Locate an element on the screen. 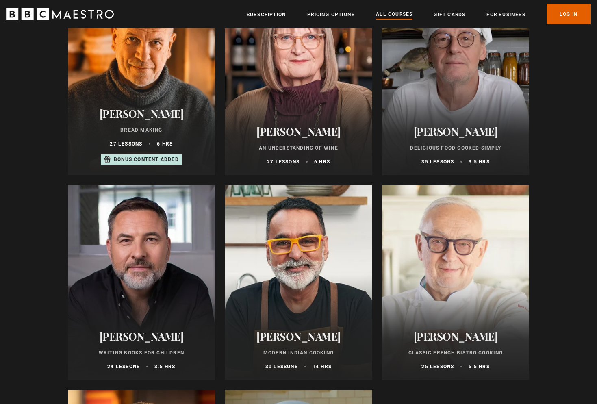 This screenshot has height=404, width=597. p: Delicious Food Cooked Simply is located at coordinates (456, 148).